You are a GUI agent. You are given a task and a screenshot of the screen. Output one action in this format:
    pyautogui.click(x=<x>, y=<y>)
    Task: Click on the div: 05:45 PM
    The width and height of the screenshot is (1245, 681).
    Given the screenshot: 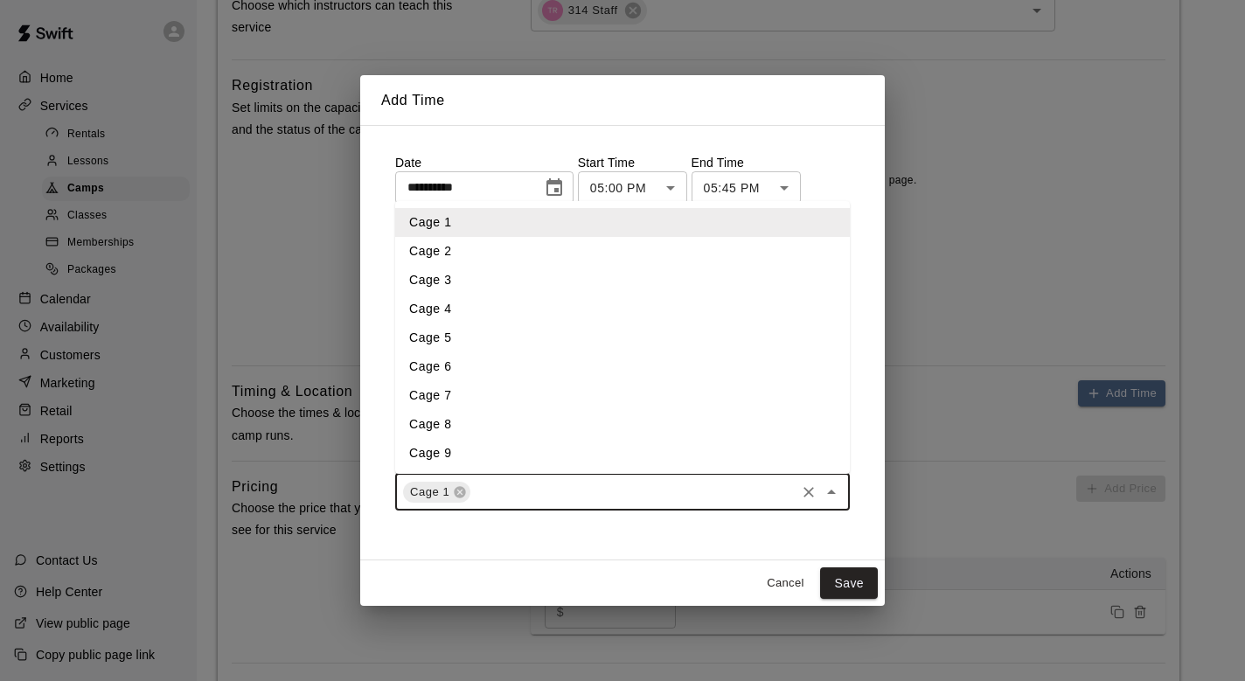 What is the action you would take?
    pyautogui.click(x=746, y=187)
    